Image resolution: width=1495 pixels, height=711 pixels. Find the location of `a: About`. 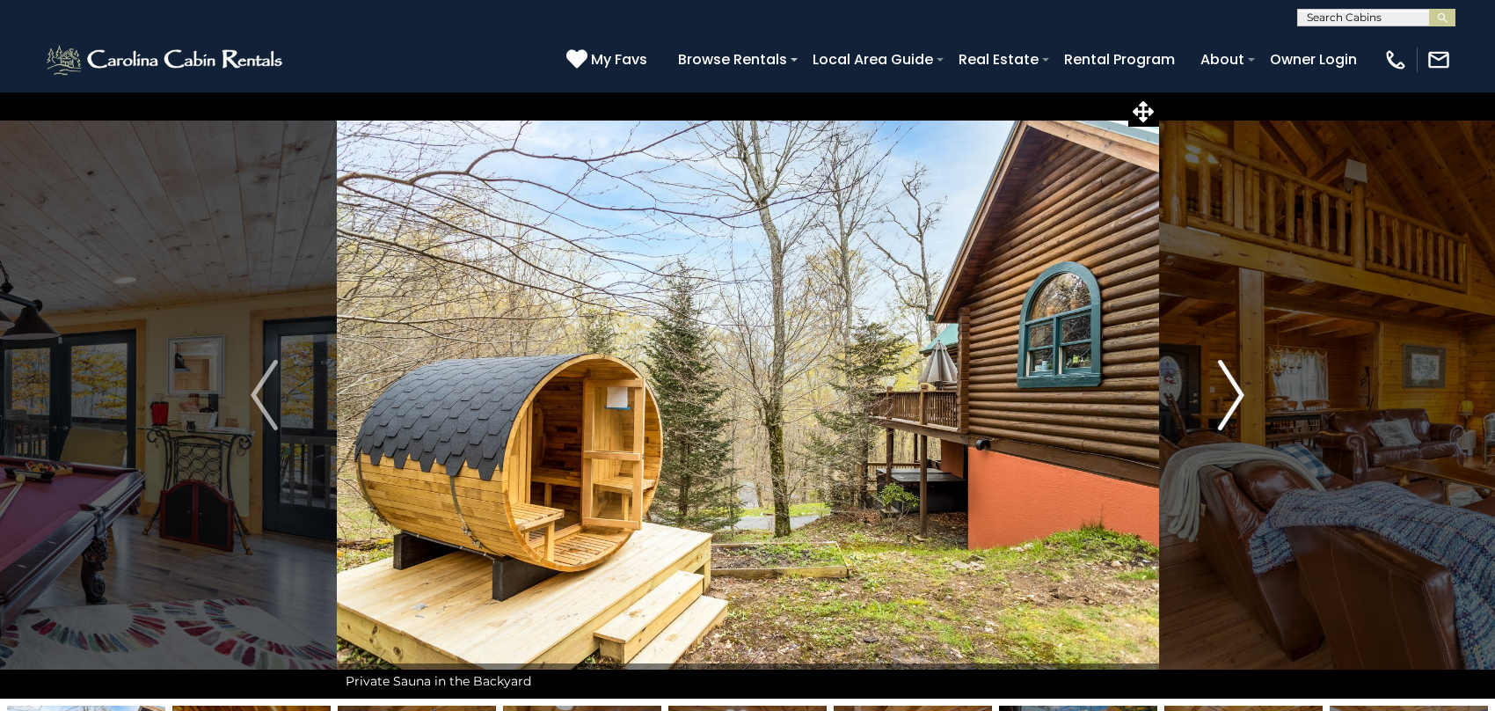

a: About is located at coordinates (1222, 59).